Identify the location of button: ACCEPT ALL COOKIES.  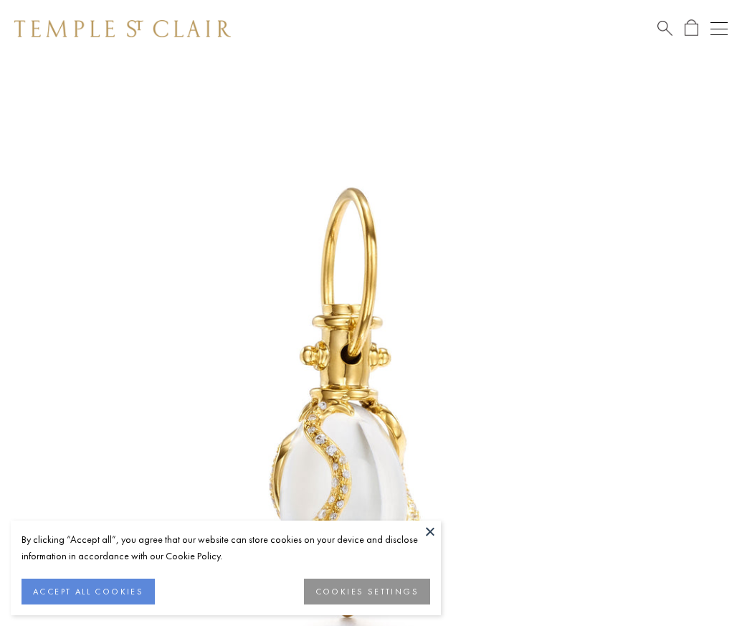
(88, 591).